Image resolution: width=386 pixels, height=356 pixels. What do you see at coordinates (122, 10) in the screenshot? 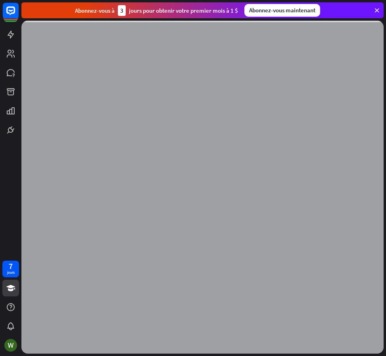
I see `font: 3` at bounding box center [122, 10].